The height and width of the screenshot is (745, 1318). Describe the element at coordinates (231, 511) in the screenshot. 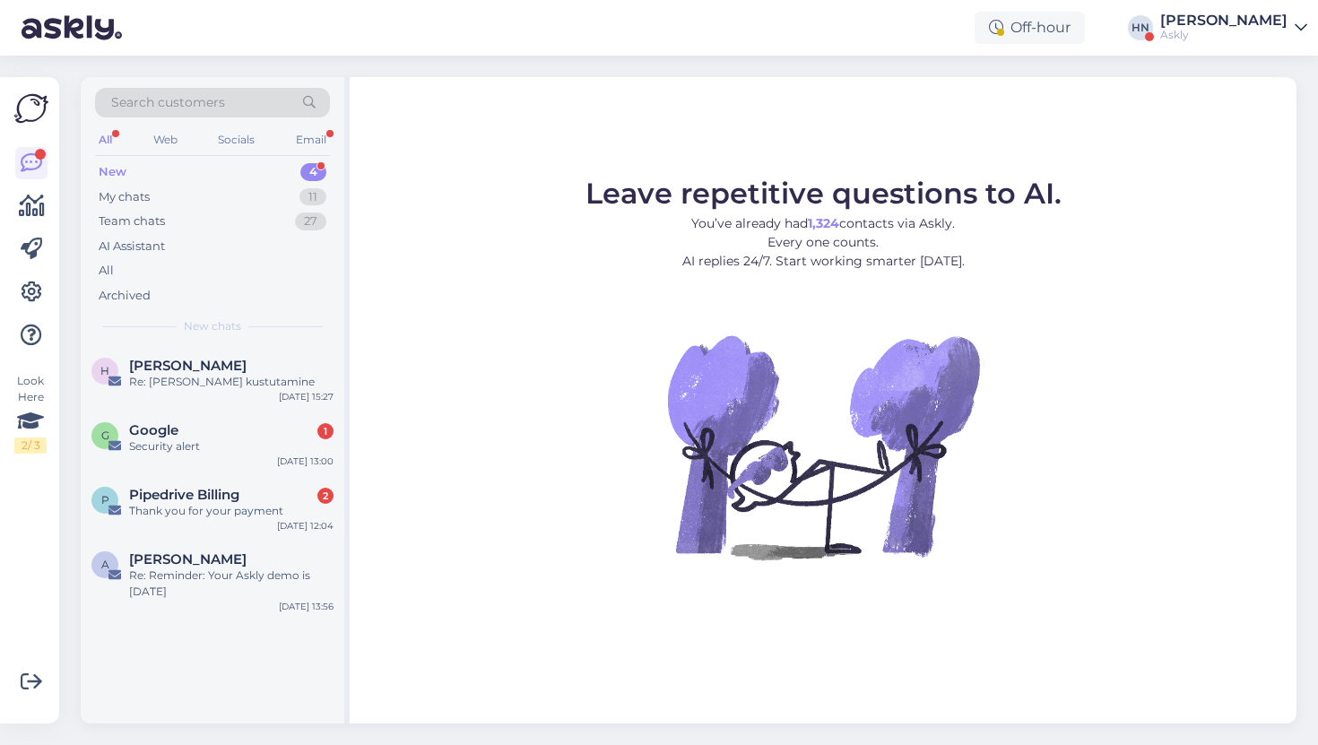

I see `div: Thank you for your payment` at that location.